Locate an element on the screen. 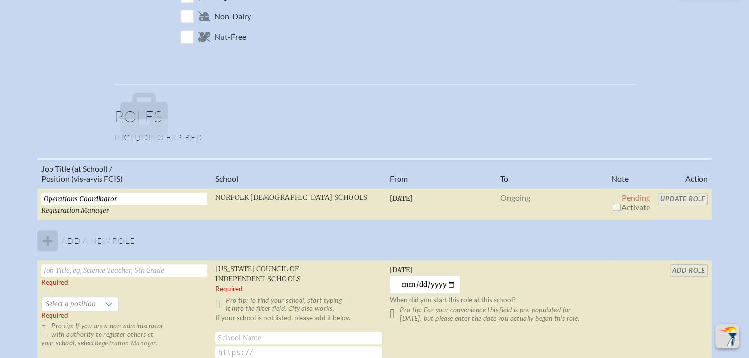  p: Pro tip: To find your school, start typing it into the filter field. City also works. is located at coordinates (298, 304).